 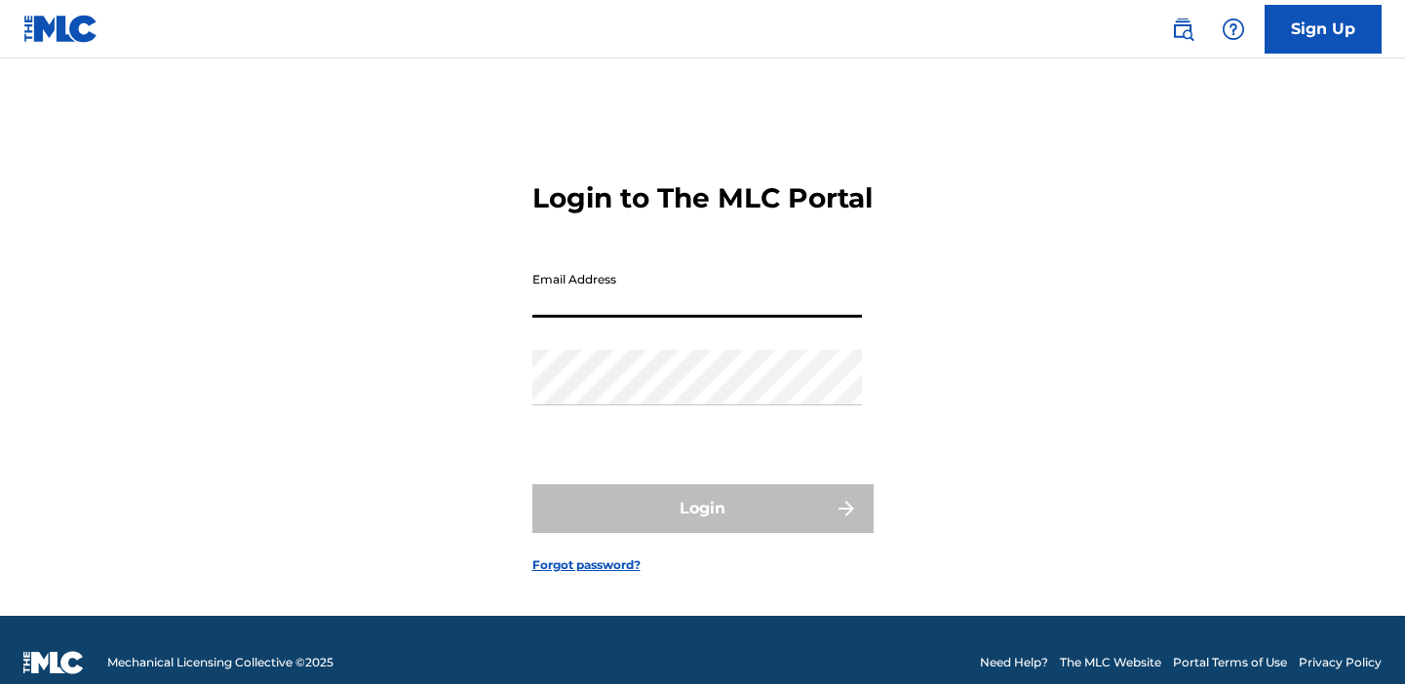 I want to click on img: search, so click(x=1183, y=29).